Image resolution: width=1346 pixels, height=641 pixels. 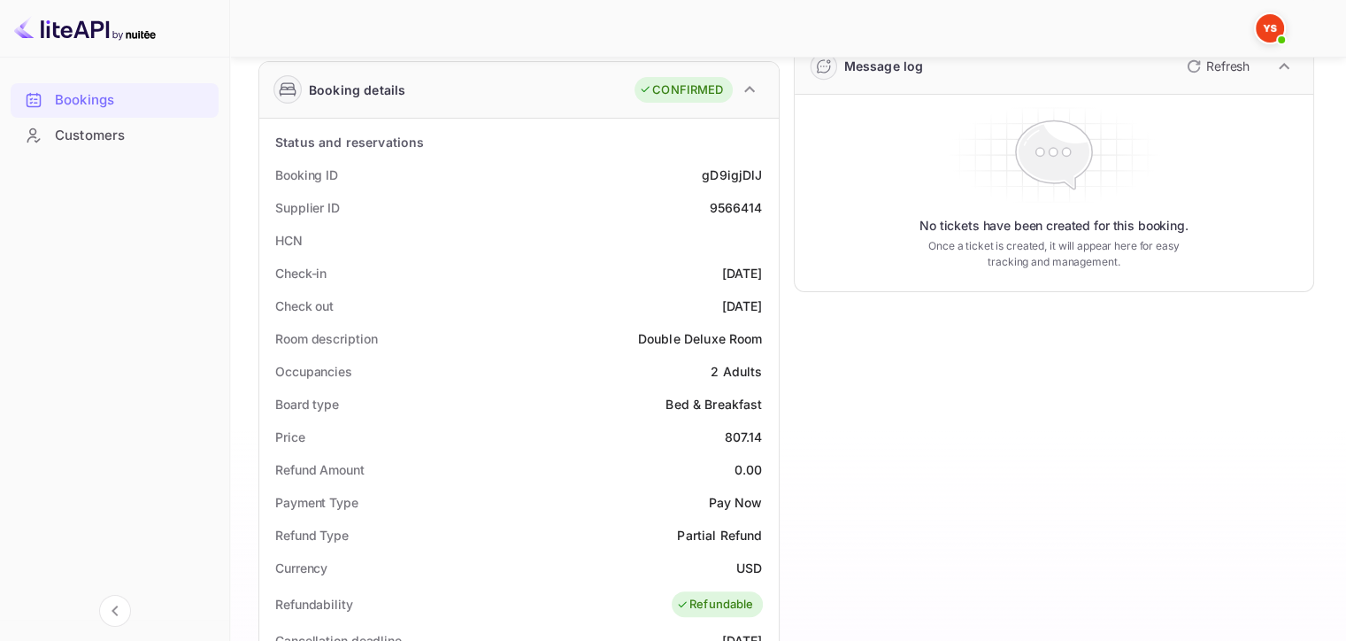 I want to click on div: CONFIRMED, so click(x=681, y=90).